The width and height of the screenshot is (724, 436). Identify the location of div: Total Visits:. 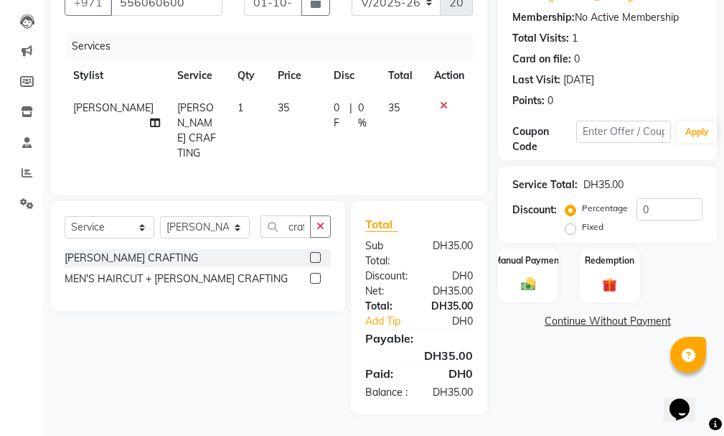
(541, 38).